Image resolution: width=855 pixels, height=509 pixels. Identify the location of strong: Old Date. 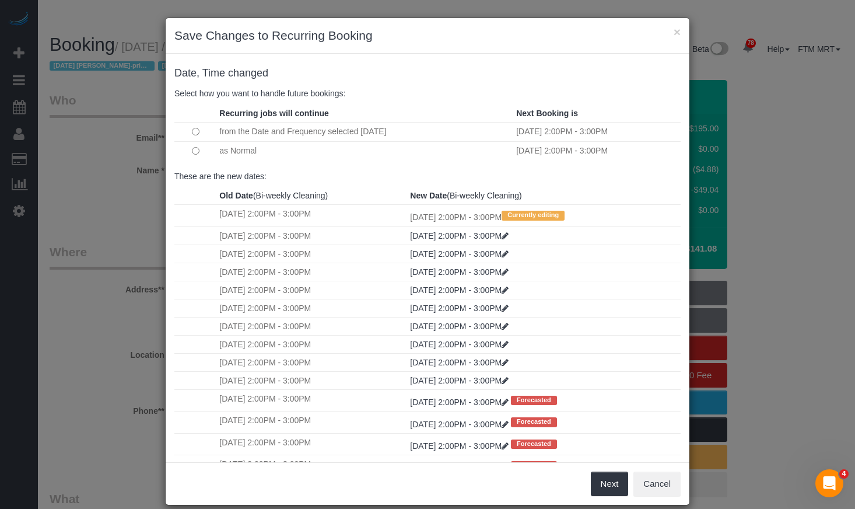
(236, 195).